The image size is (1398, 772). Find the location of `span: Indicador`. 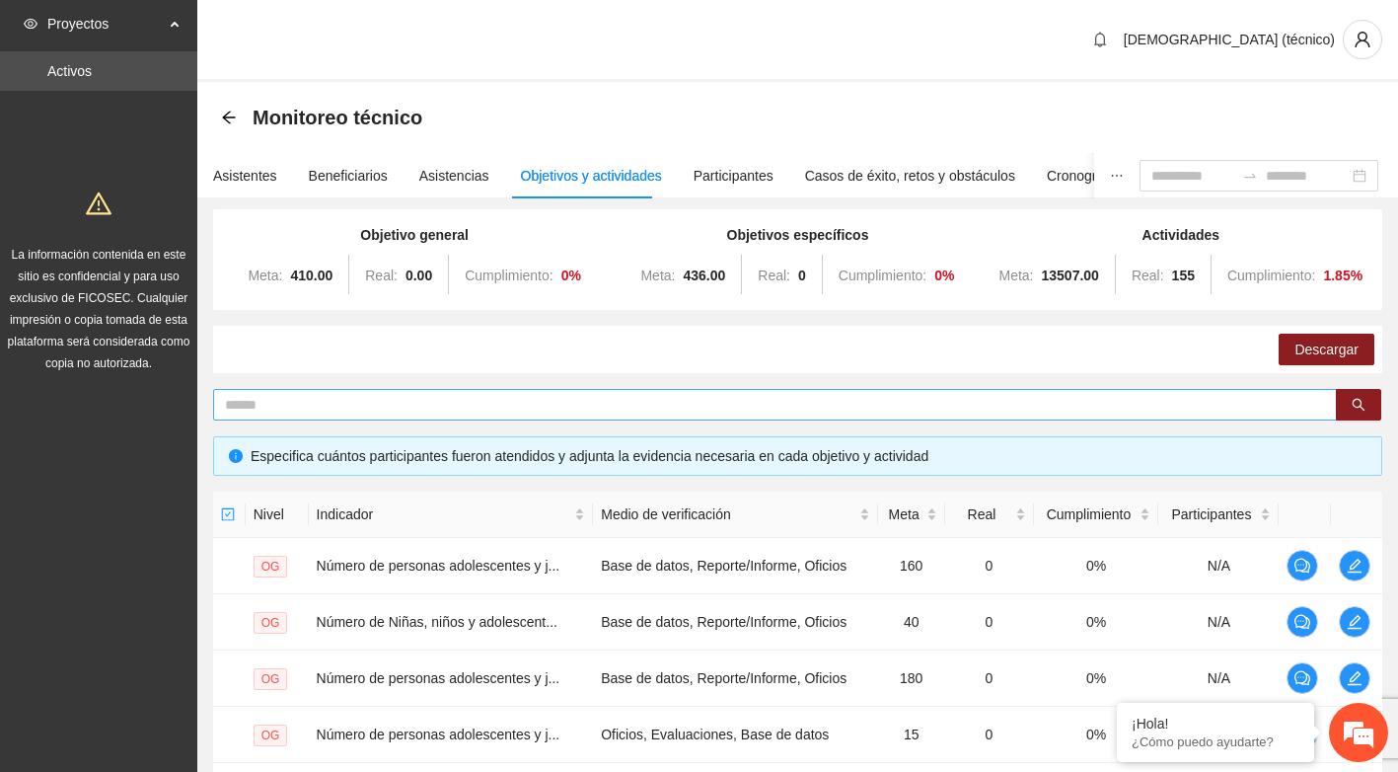

span: Indicador is located at coordinates (444, 514).